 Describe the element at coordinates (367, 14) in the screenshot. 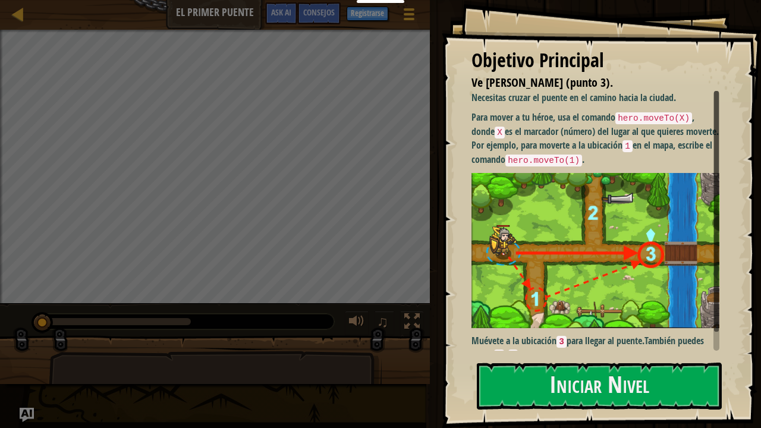

I see `button: Registrarse` at that location.